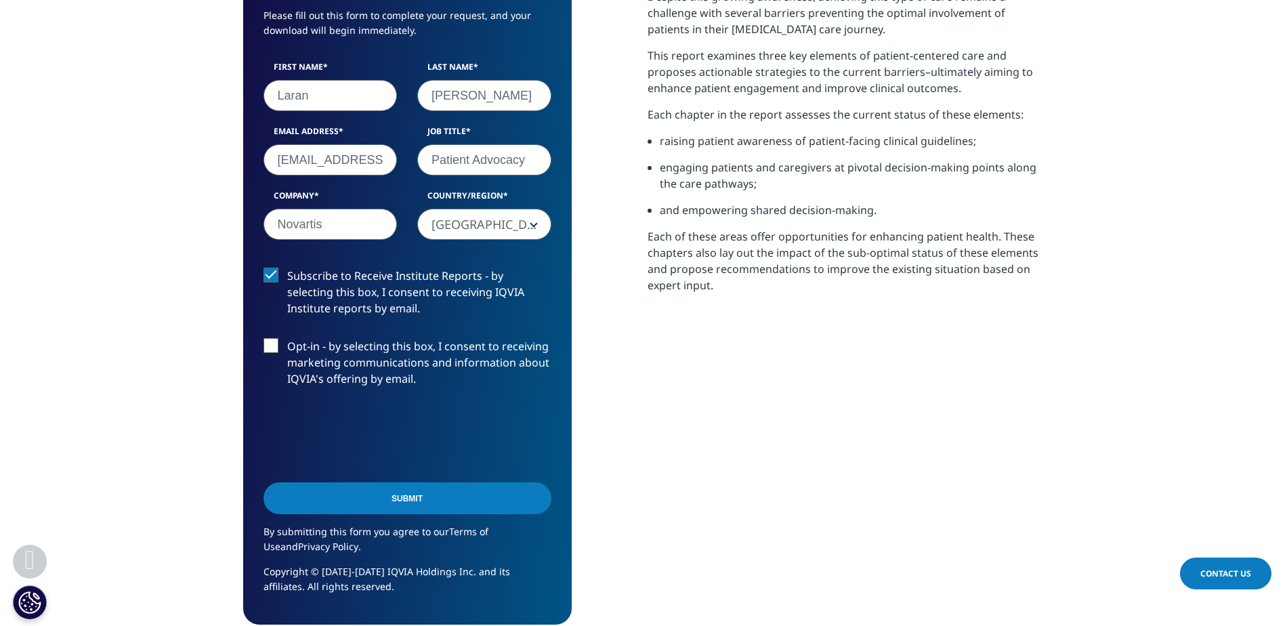 Image resolution: width=1285 pixels, height=626 pixels. I want to click on label: Email Address, so click(330, 135).